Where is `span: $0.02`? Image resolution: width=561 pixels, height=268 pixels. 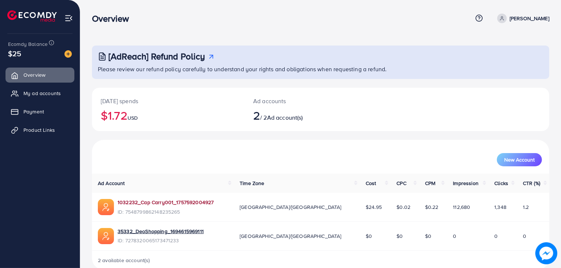 span: $0.02 is located at coordinates (404, 207).